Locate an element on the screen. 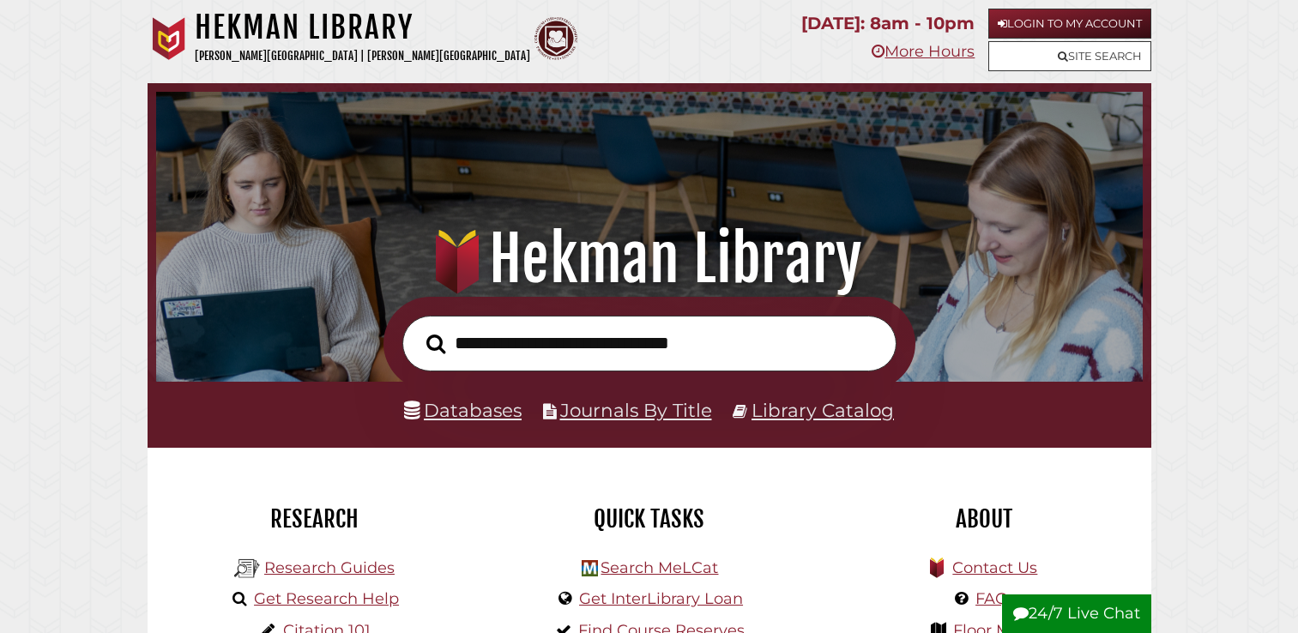  a: Contact Us is located at coordinates (994, 568).